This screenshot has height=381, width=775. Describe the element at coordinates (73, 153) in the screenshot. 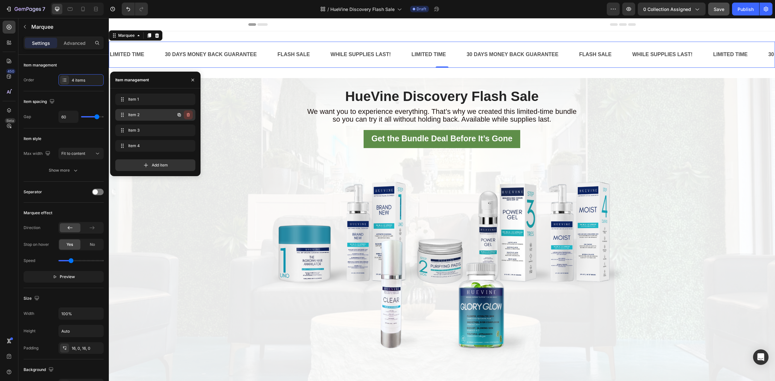

I see `span: Fit to content` at that location.